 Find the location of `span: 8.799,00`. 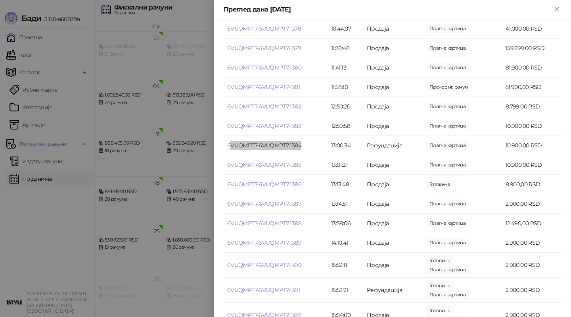

span: 8.799,00 is located at coordinates (448, 106).